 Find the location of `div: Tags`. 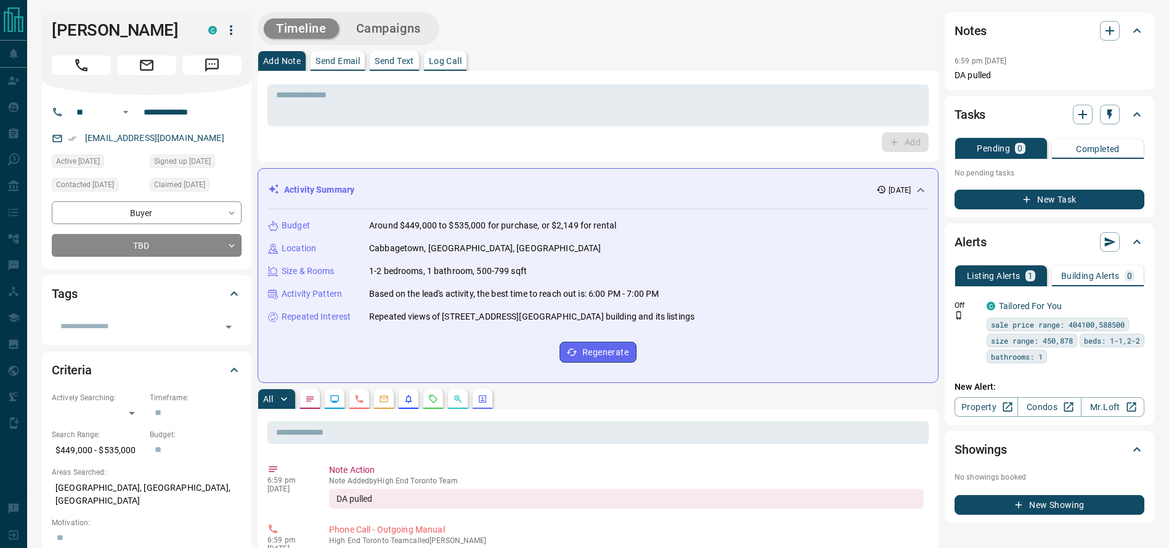

div: Tags is located at coordinates (147, 294).